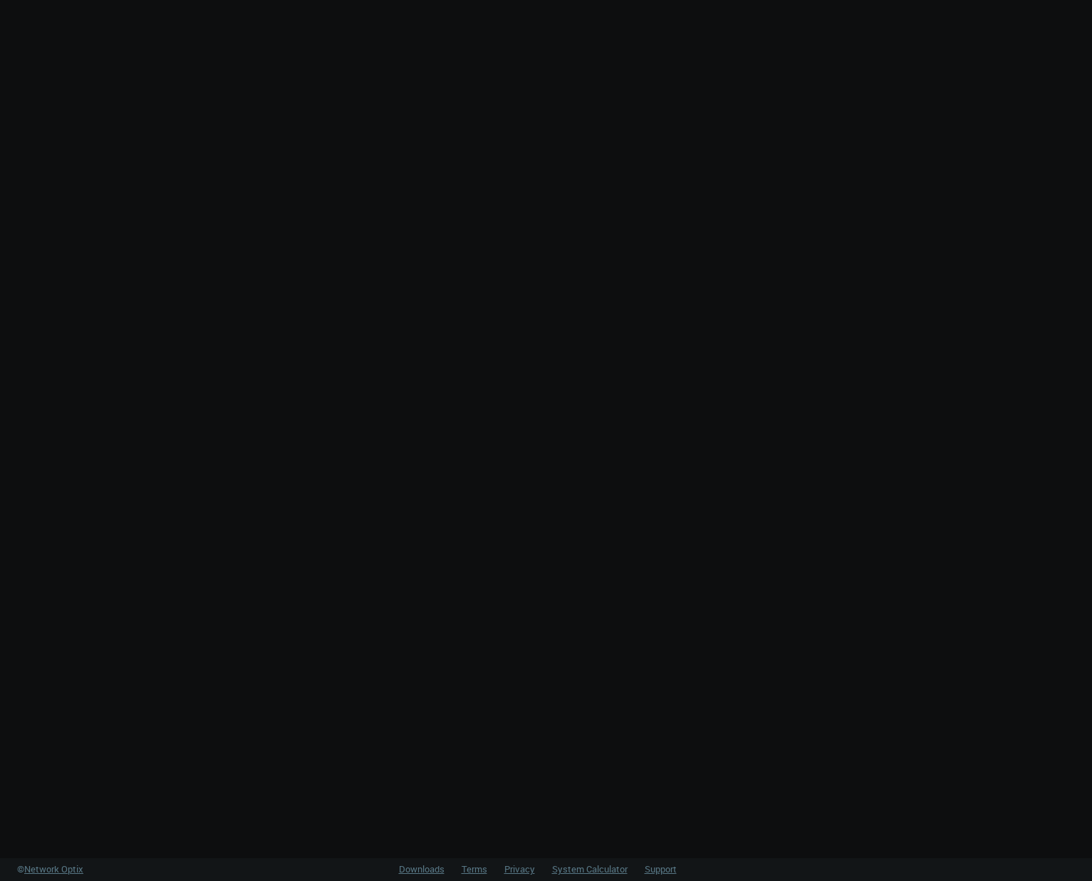 The image size is (1092, 881). What do you see at coordinates (422, 869) in the screenshot?
I see `a: Downloads` at bounding box center [422, 869].